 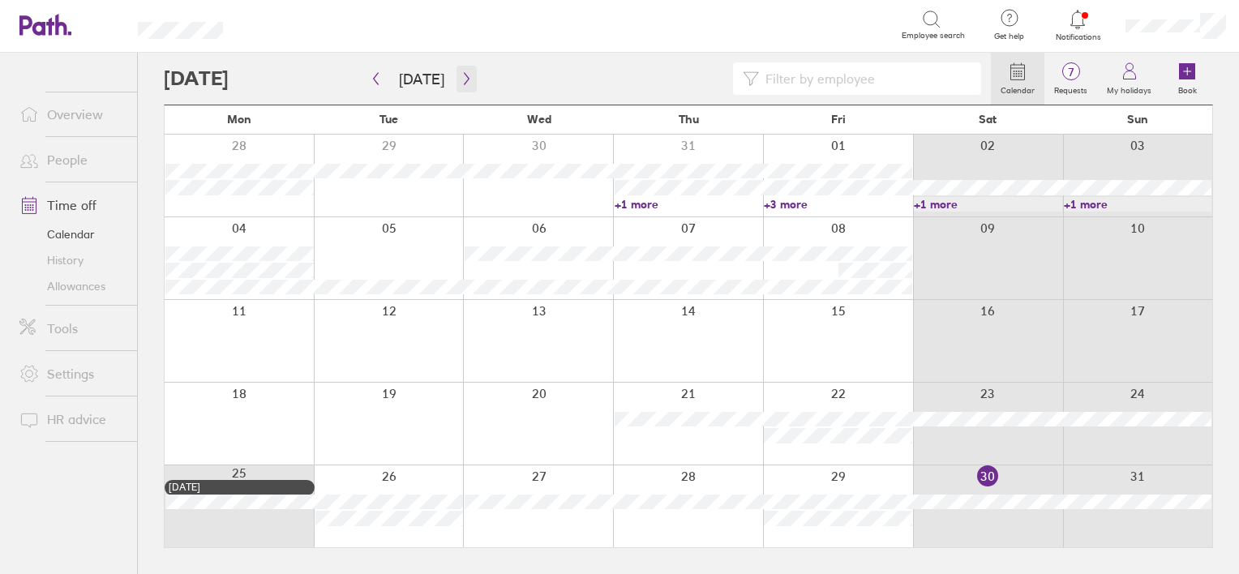 What do you see at coordinates (287, 24) in the screenshot?
I see `div: Search` at bounding box center [287, 24].